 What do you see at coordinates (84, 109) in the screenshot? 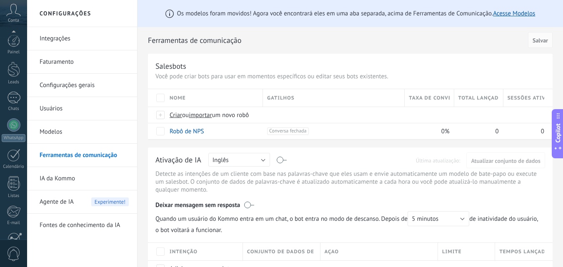
I see `a: Usuários` at bounding box center [84, 109].